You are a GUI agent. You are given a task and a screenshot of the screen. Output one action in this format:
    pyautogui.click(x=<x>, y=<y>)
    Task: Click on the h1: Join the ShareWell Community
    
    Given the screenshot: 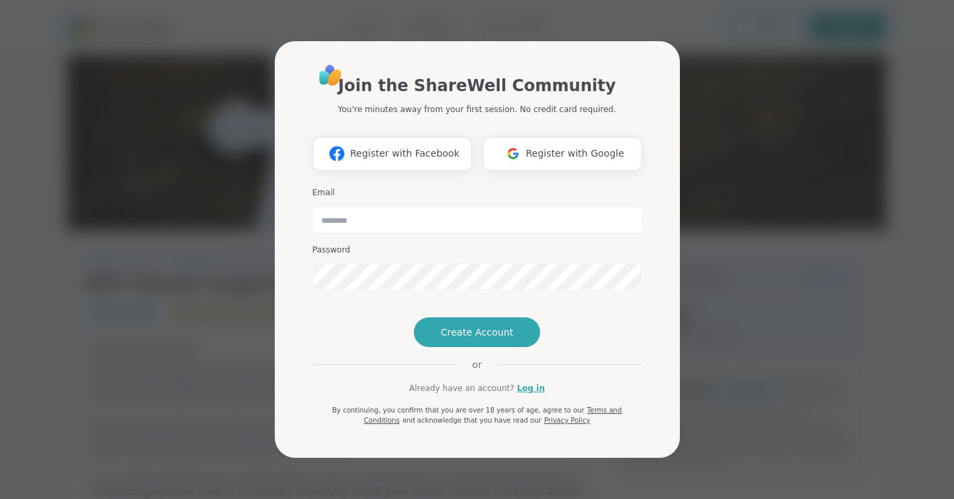 What is the action you would take?
    pyautogui.click(x=476, y=86)
    